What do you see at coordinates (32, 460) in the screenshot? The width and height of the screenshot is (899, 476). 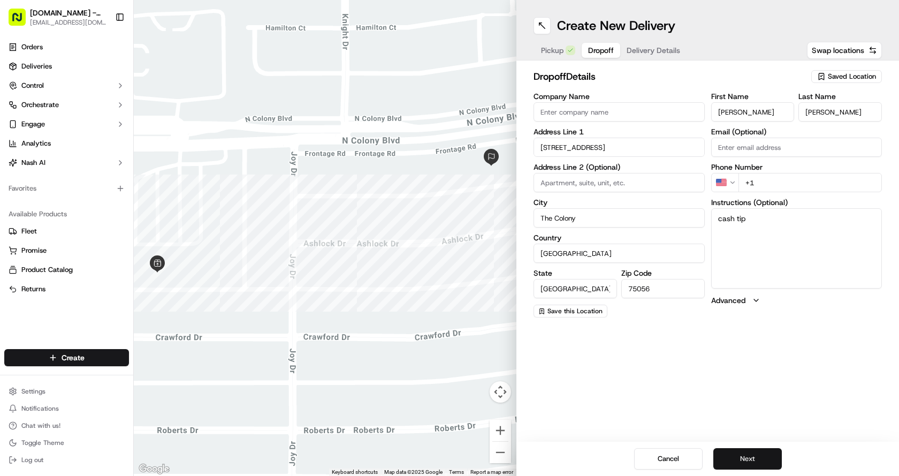 I see `span: Log out` at bounding box center [32, 460].